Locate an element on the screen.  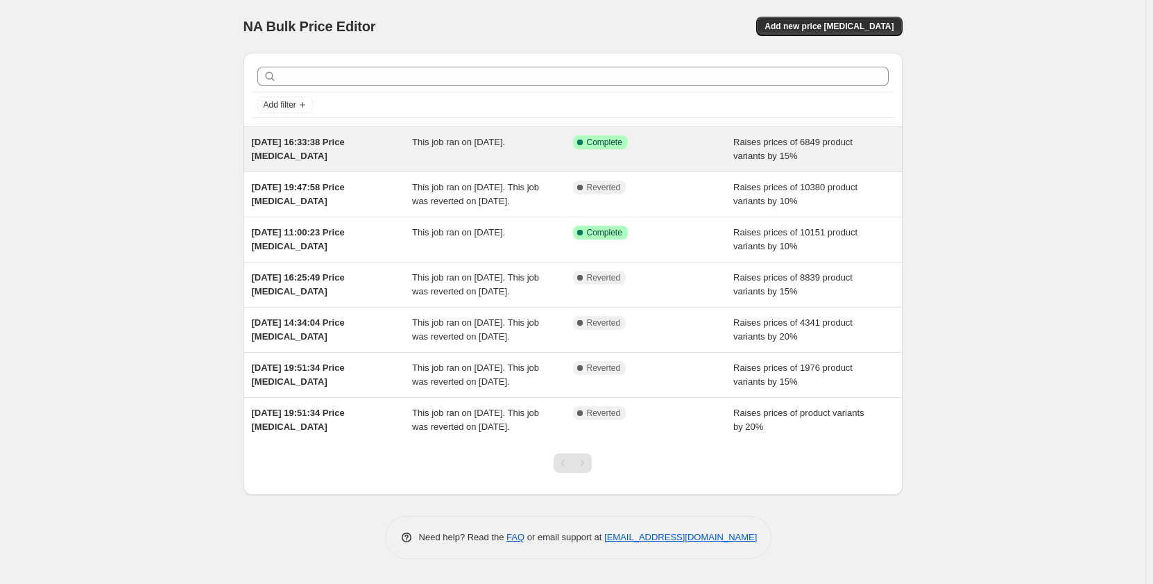
span: Need help? Read the is located at coordinates (463, 536).